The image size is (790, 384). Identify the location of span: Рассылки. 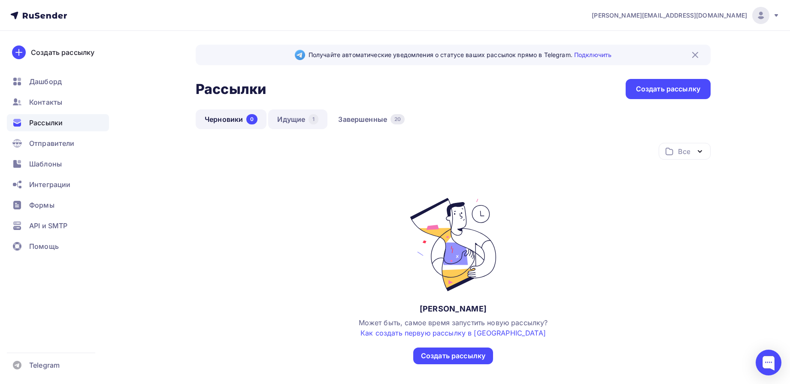
(46, 123).